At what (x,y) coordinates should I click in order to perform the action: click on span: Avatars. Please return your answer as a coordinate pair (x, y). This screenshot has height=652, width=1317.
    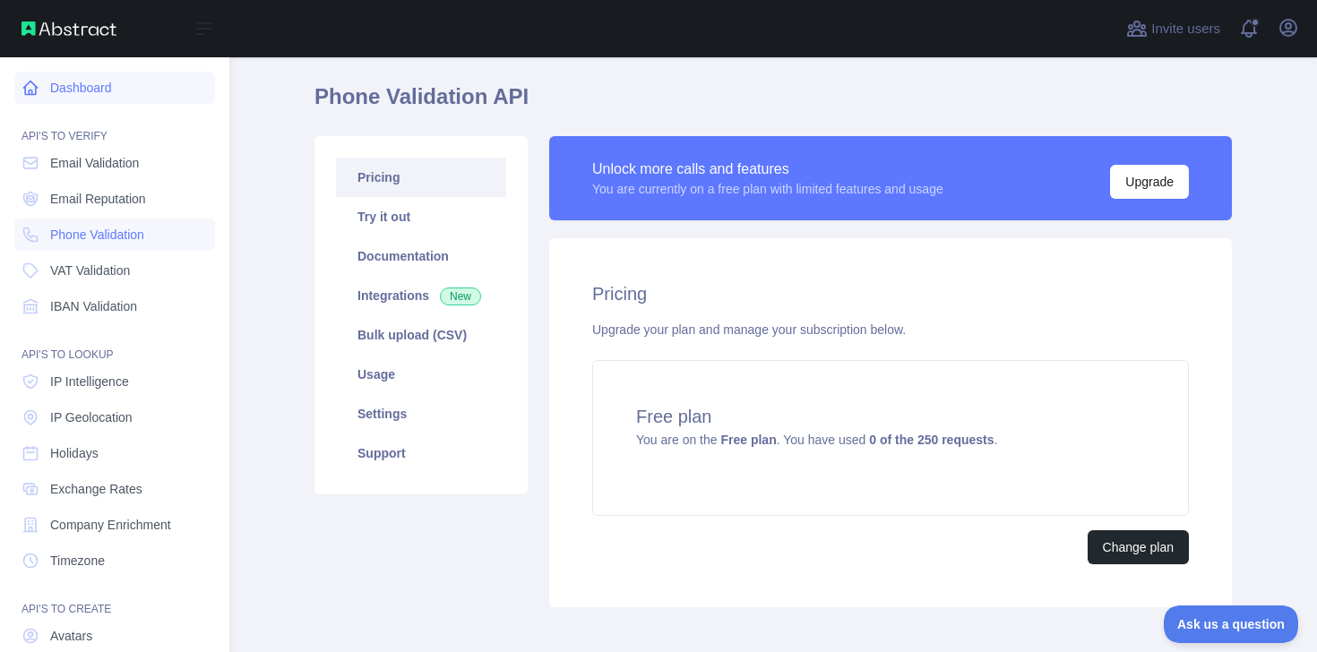
    Looking at the image, I should click on (71, 636).